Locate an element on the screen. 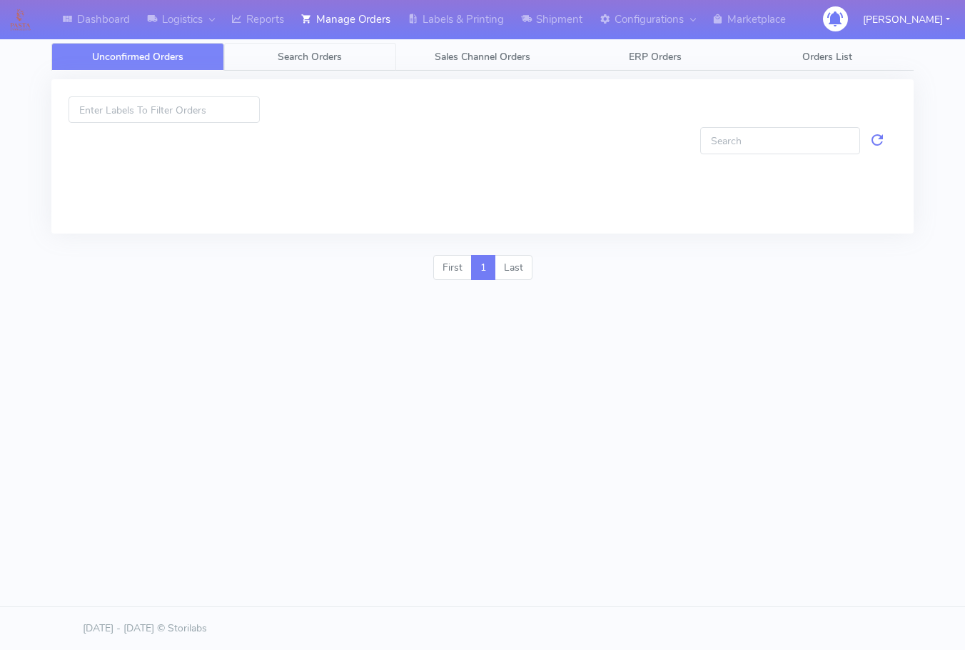 The height and width of the screenshot is (650, 965). input: Enter Labels To Filter Orders is located at coordinates (164, 109).